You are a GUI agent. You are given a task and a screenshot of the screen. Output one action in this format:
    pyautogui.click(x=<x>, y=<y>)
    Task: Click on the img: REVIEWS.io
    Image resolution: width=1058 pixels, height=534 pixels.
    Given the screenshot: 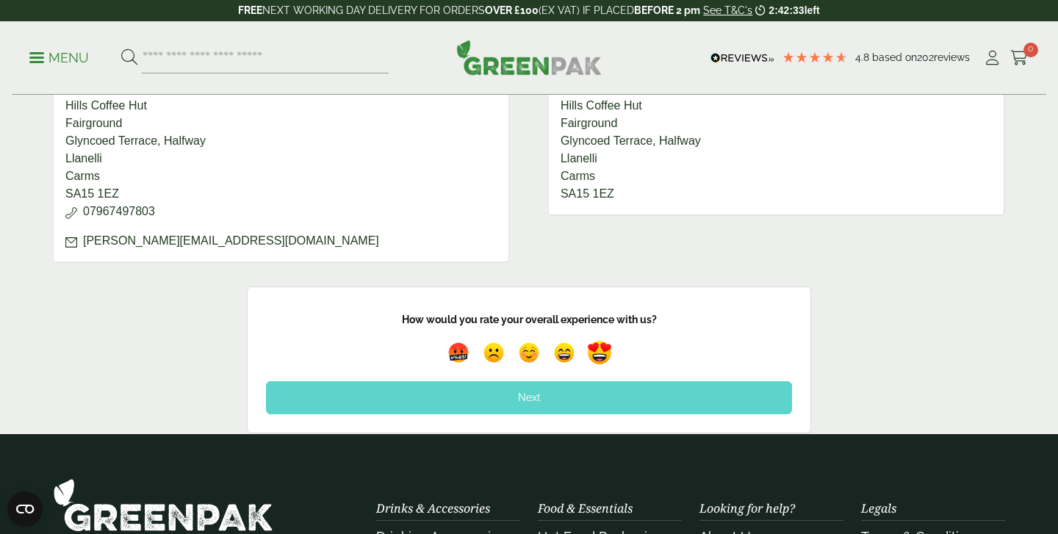 What is the action you would take?
    pyautogui.click(x=742, y=58)
    